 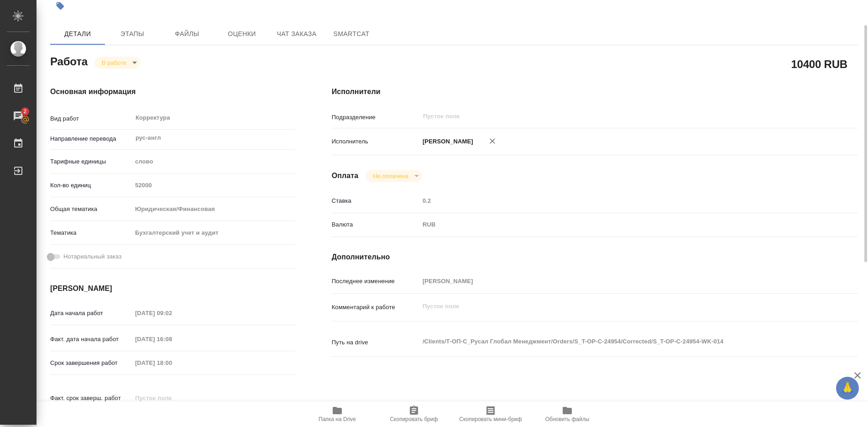 I want to click on h4: Исполнители, so click(x=595, y=92).